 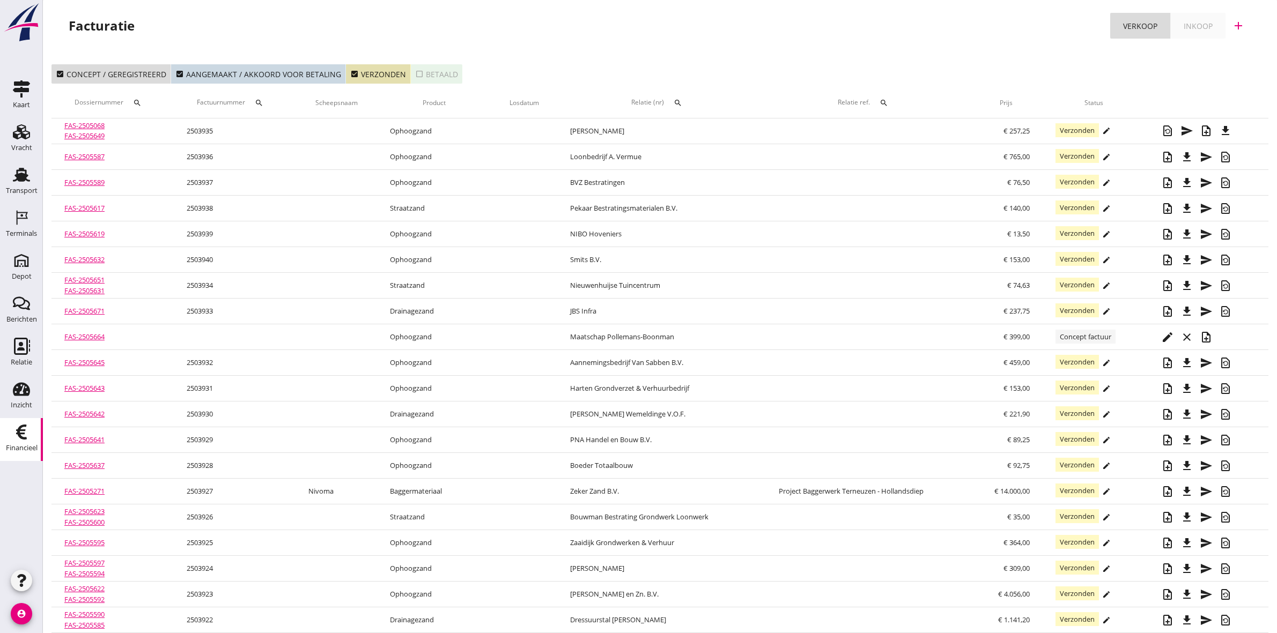 What do you see at coordinates (234, 363) in the screenshot?
I see `td: 2503932` at bounding box center [234, 363].